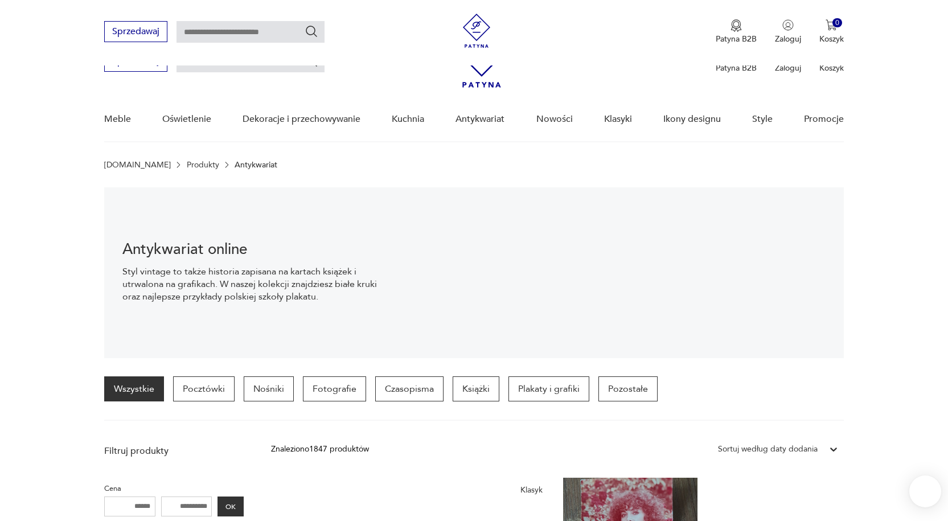 This screenshot has height=521, width=948. I want to click on a: Plakaty i grafiki, so click(549, 389).